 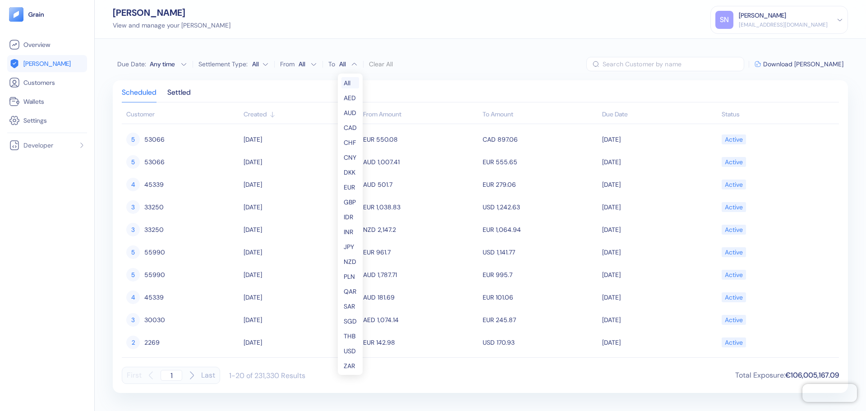 I want to click on span: ZAR, so click(x=349, y=366).